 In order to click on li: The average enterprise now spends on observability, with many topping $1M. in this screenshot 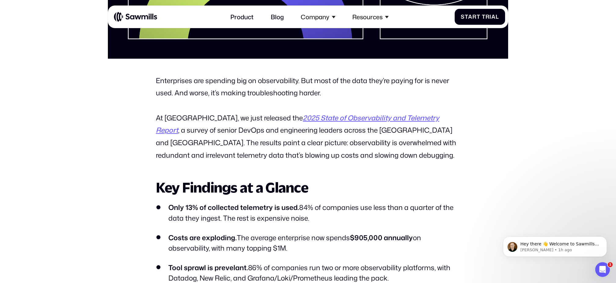, I will do `click(308, 242)`.